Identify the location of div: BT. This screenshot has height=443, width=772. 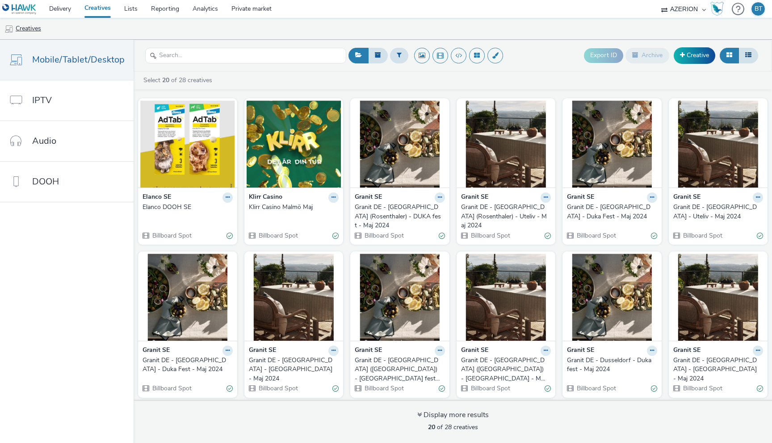
(758, 9).